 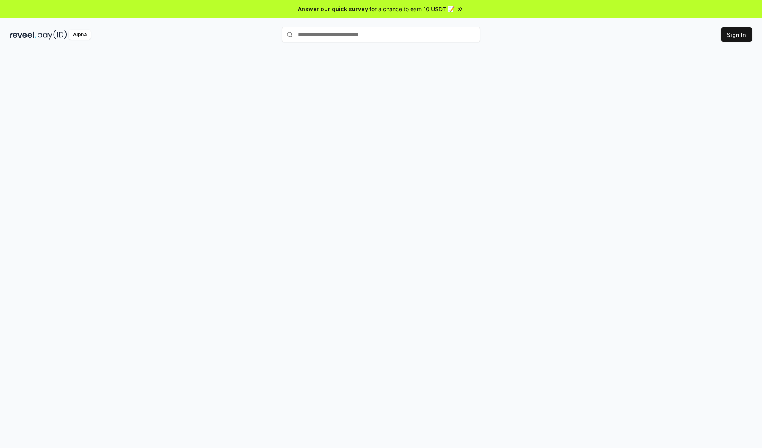 I want to click on img: pay_id, so click(x=52, y=35).